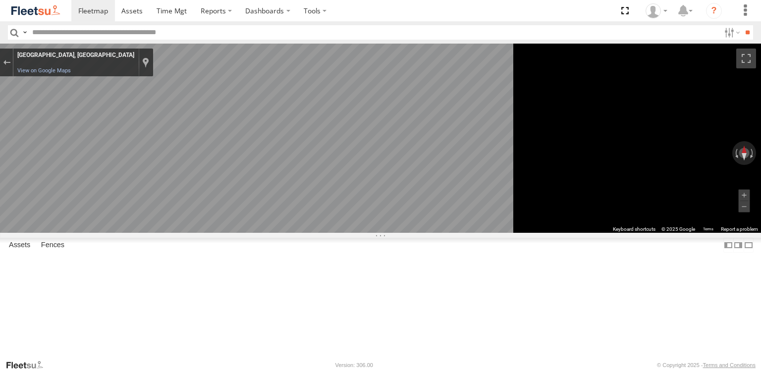 This screenshot has height=370, width=761. I want to click on a: Show location on map, so click(146, 62).